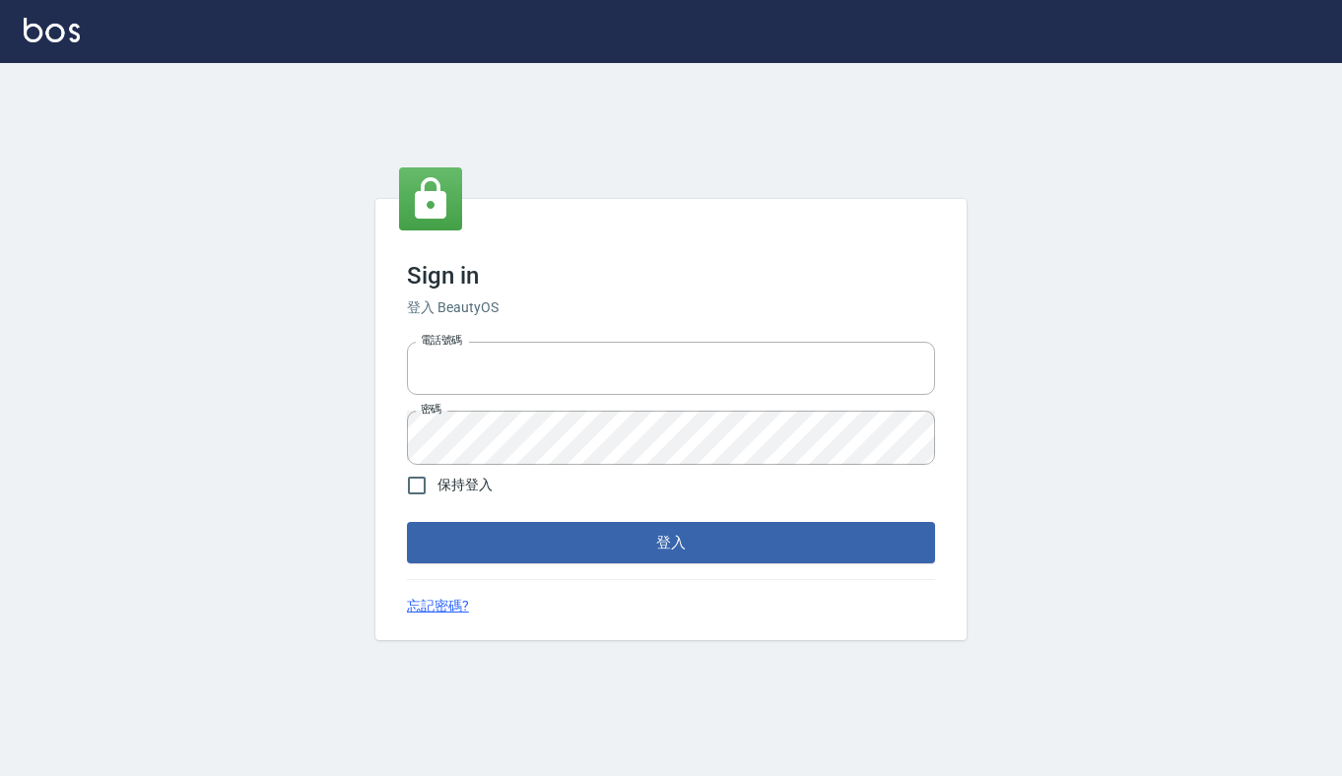 The image size is (1342, 776). Describe the element at coordinates (51, 30) in the screenshot. I see `img: Logo` at that location.